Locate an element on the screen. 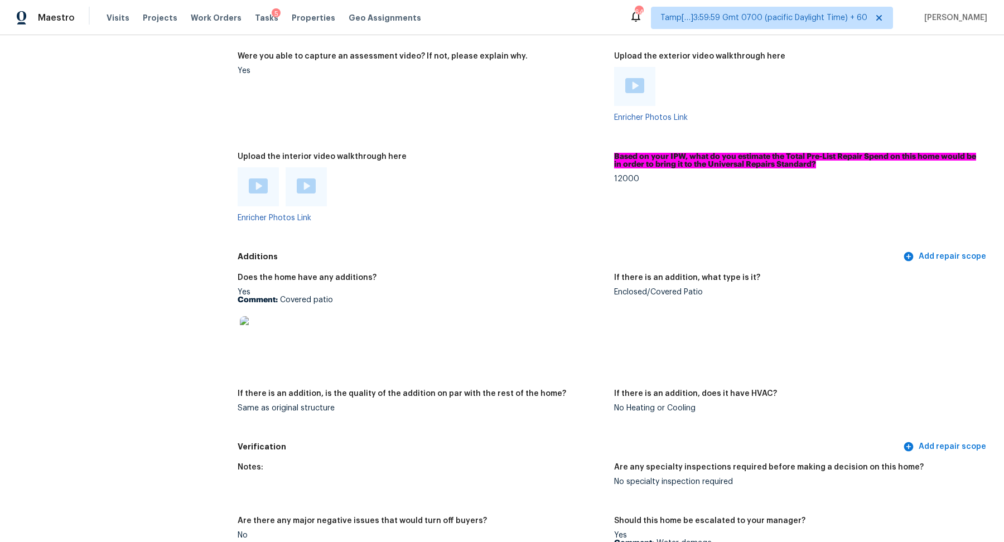 The image size is (1004, 542). h5: If there is an addition, is the quality of the addition on par with the rest of the home? is located at coordinates (402, 394).